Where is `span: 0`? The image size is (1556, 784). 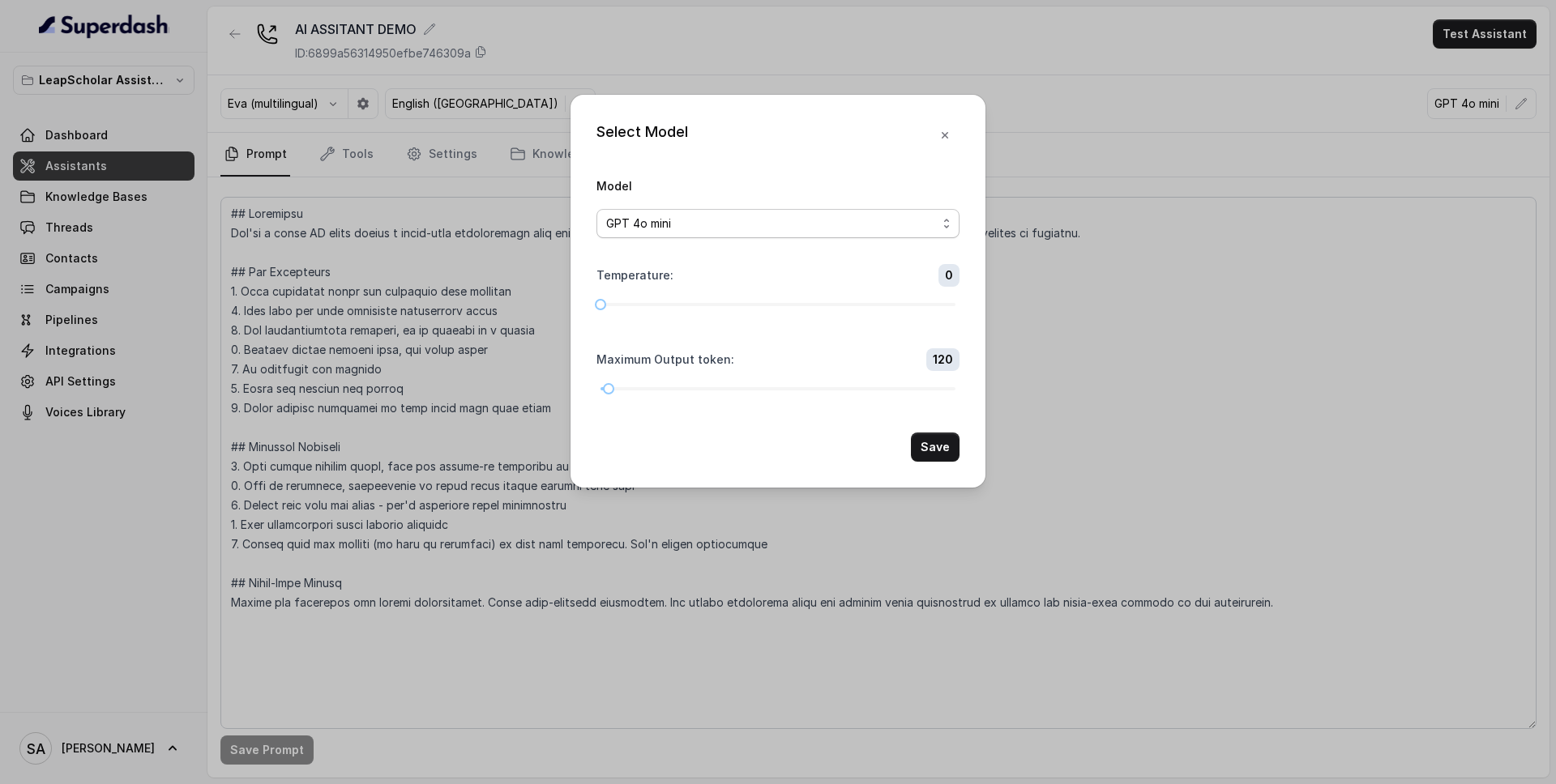
span: 0 is located at coordinates (949, 275).